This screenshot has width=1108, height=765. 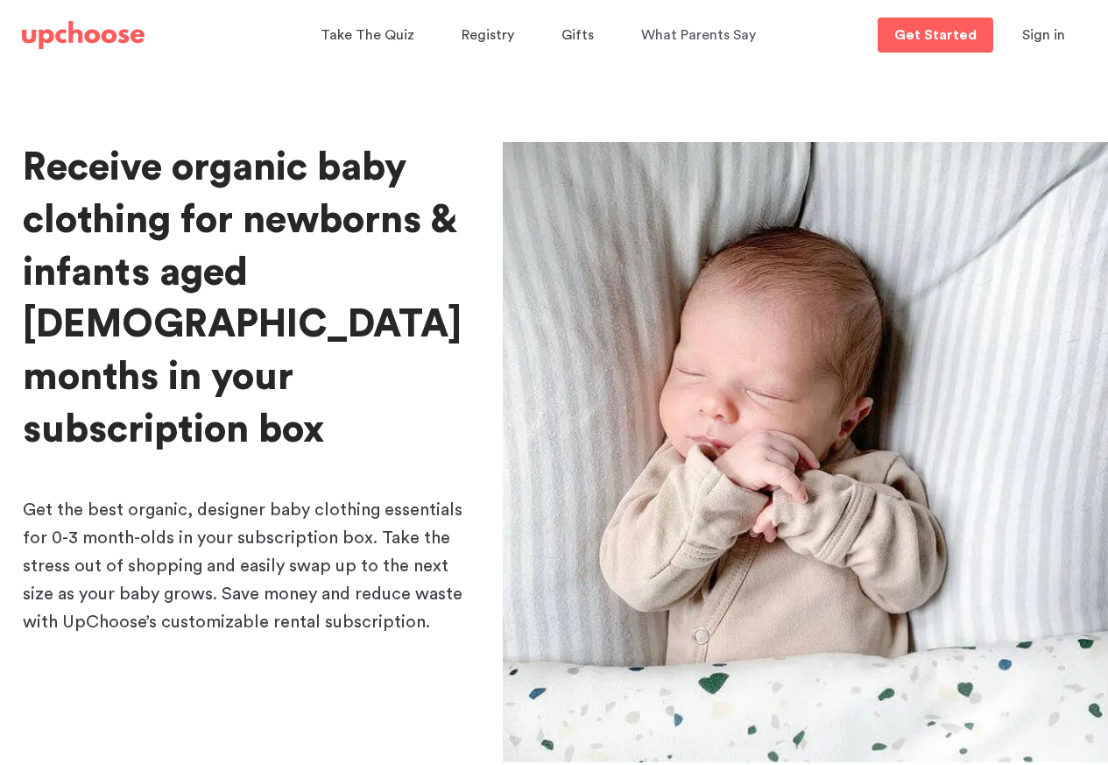 I want to click on span: Sign in, so click(x=1043, y=35).